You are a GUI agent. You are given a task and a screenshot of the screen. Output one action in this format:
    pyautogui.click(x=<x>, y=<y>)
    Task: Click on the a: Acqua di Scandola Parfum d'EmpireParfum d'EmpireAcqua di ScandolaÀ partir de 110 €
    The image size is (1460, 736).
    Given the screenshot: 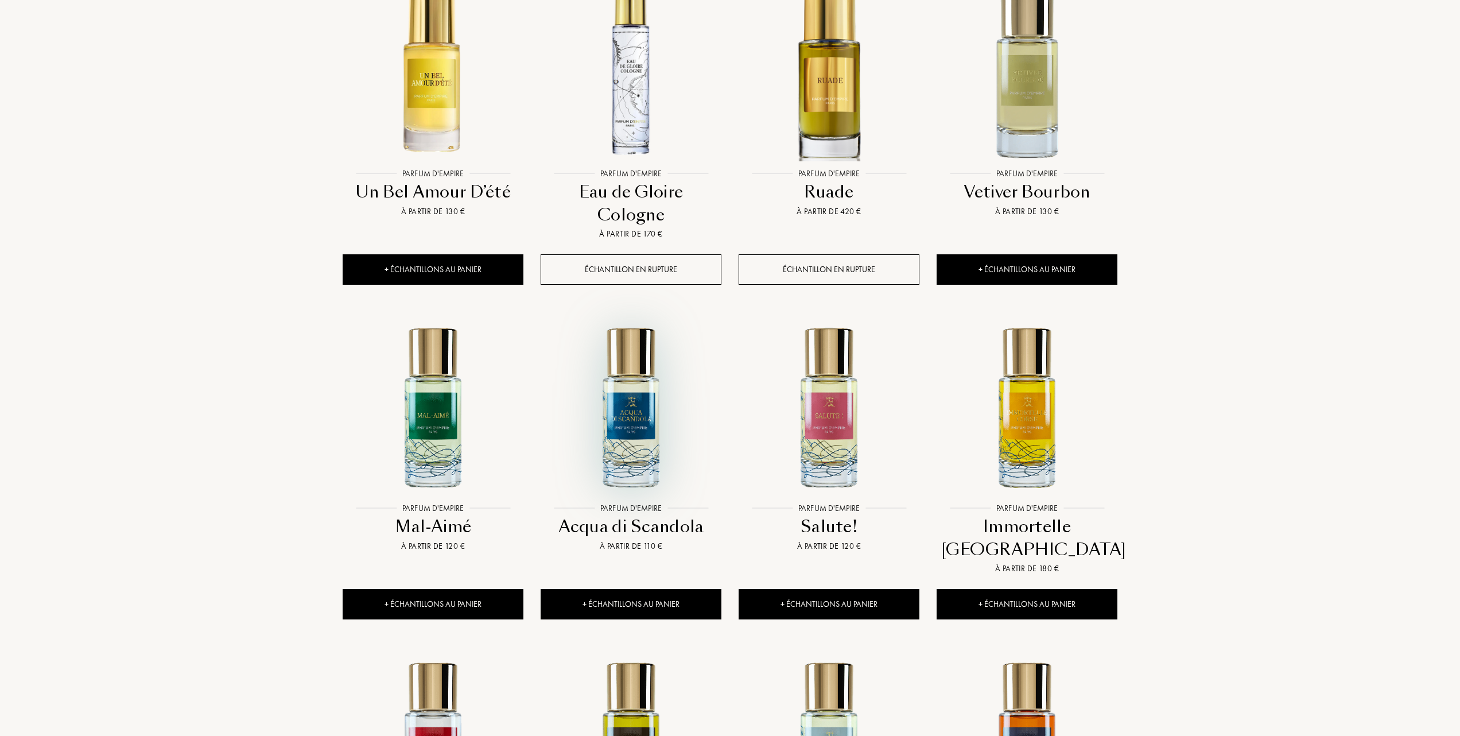 What is the action you would take?
    pyautogui.click(x=631, y=435)
    